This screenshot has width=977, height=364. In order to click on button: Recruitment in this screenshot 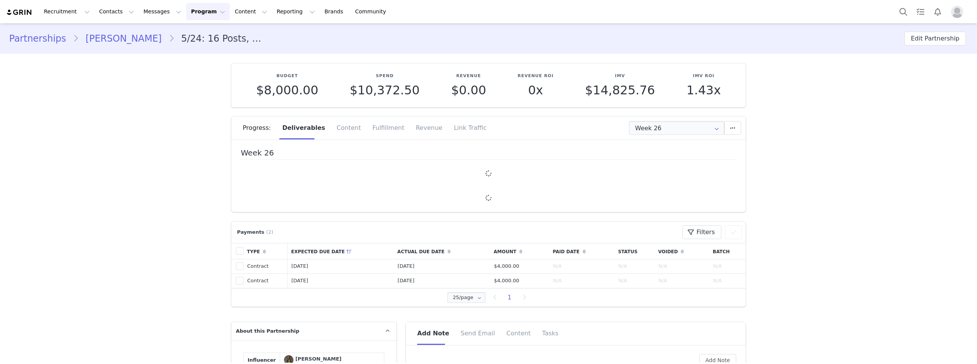, I will do `click(67, 11)`.